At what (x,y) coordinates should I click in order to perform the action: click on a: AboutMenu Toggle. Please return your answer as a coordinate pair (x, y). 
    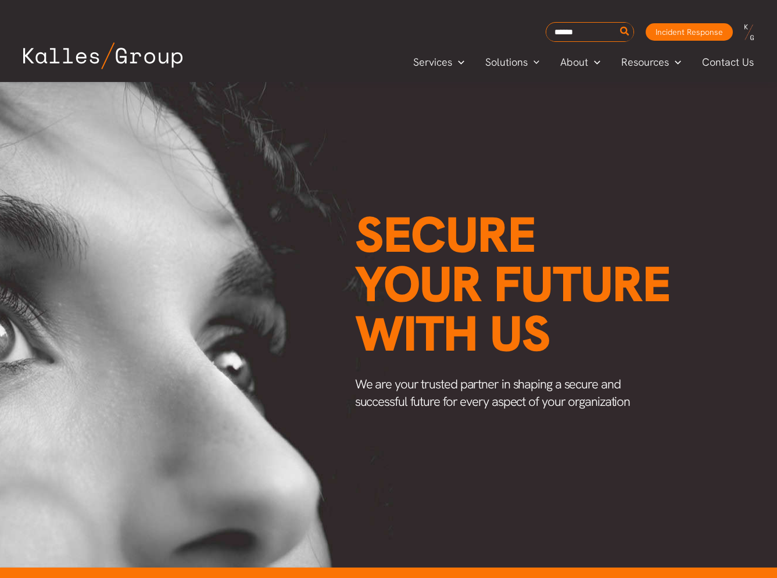
    Looking at the image, I should click on (580, 62).